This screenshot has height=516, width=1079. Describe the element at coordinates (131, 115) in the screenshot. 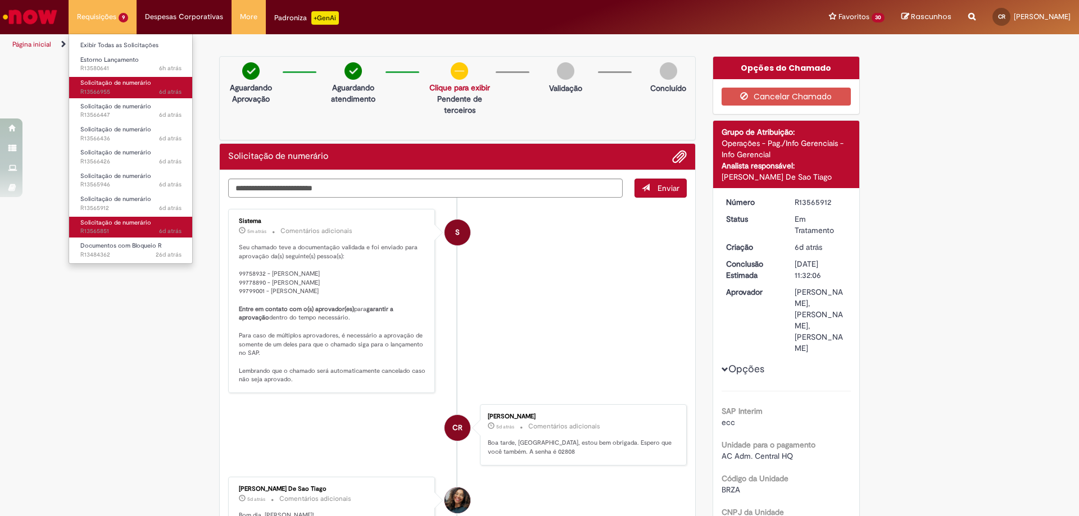

I see `span: R13566447` at that location.